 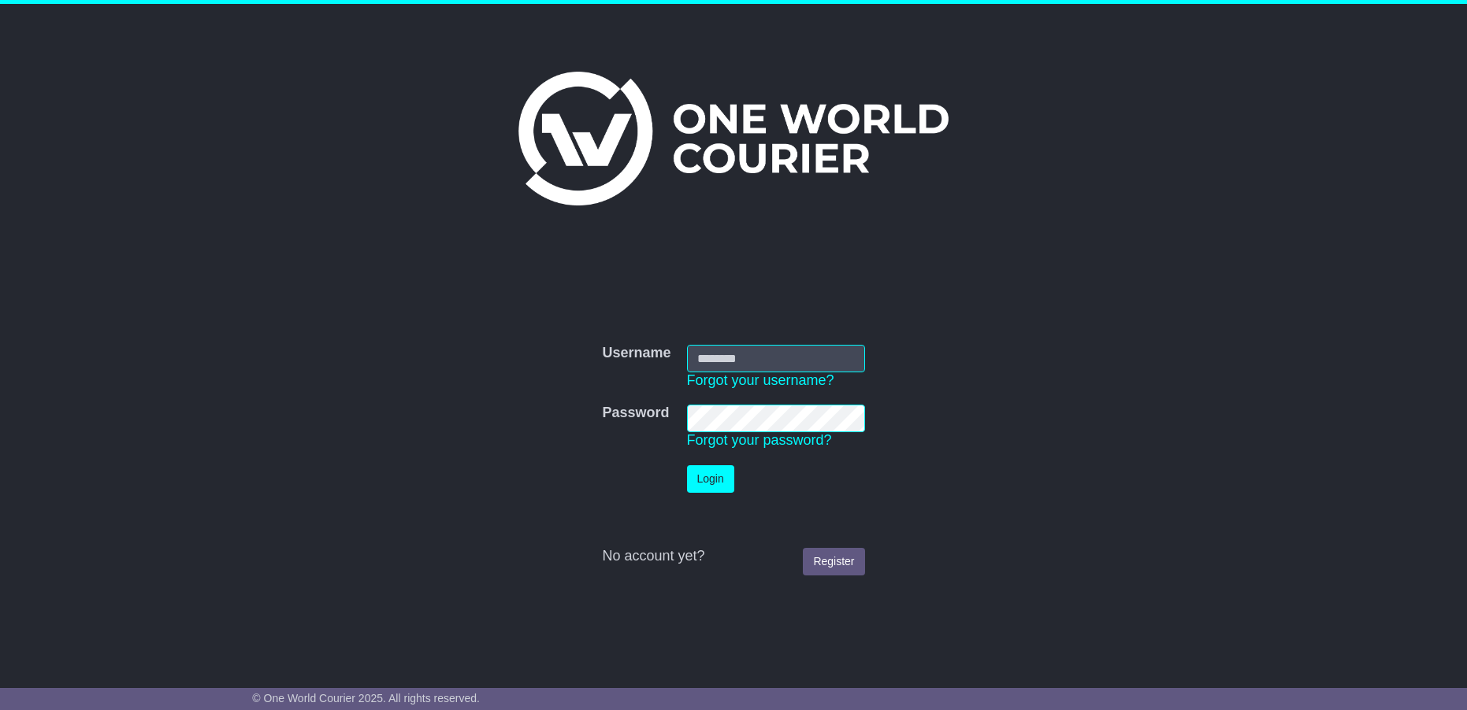 What do you see at coordinates (733, 139) in the screenshot?
I see `img: One World` at bounding box center [733, 139].